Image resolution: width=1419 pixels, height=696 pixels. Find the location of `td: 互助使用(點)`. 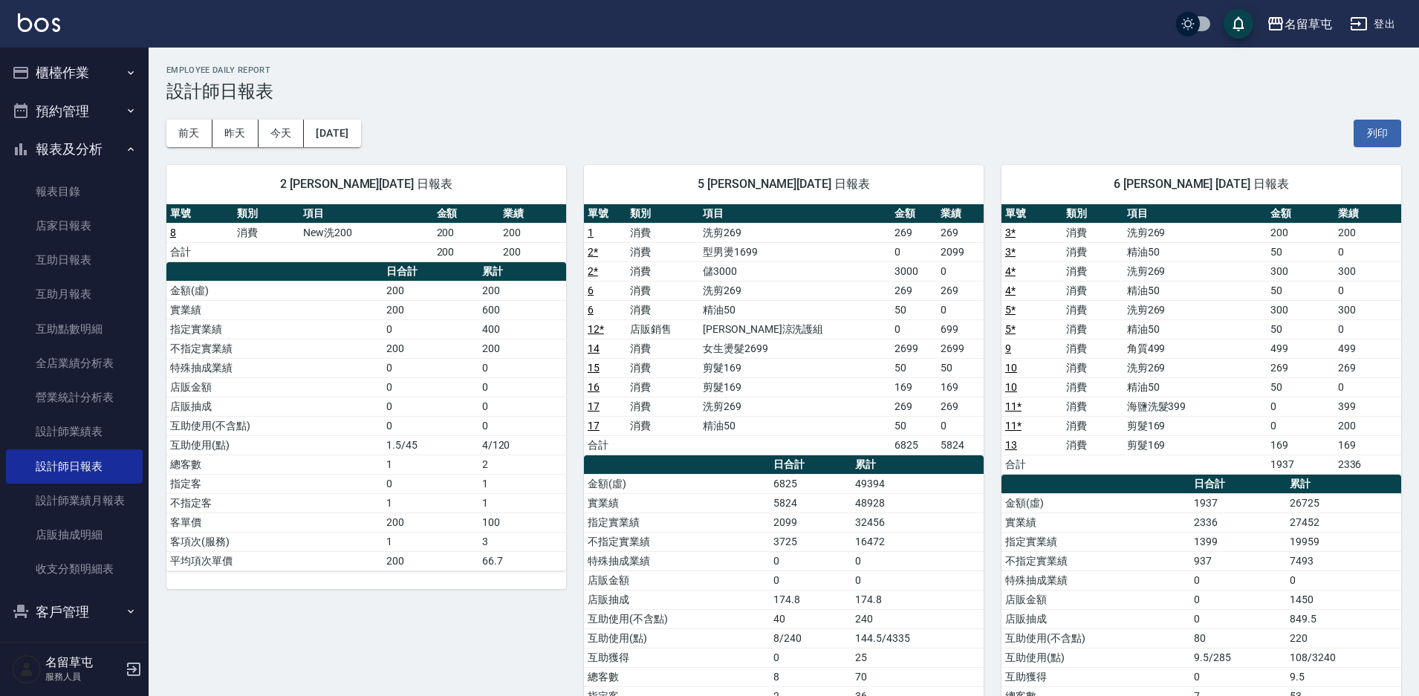

td: 互助使用(點) is located at coordinates (677, 638).